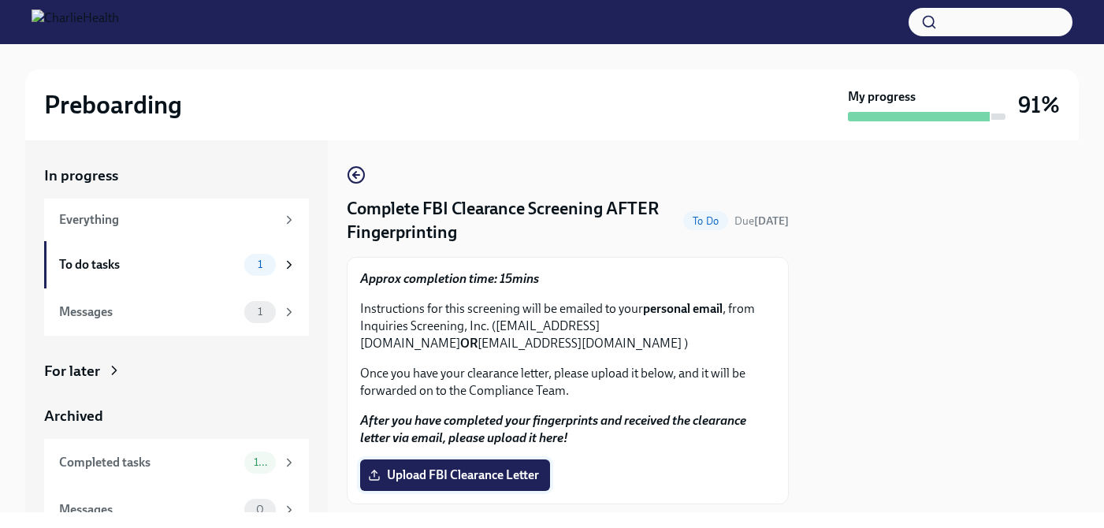  Describe the element at coordinates (567, 382) in the screenshot. I see `p: Once you have your clearance letter, please upload it below, and it will be forwarded on to the C...` at that location.